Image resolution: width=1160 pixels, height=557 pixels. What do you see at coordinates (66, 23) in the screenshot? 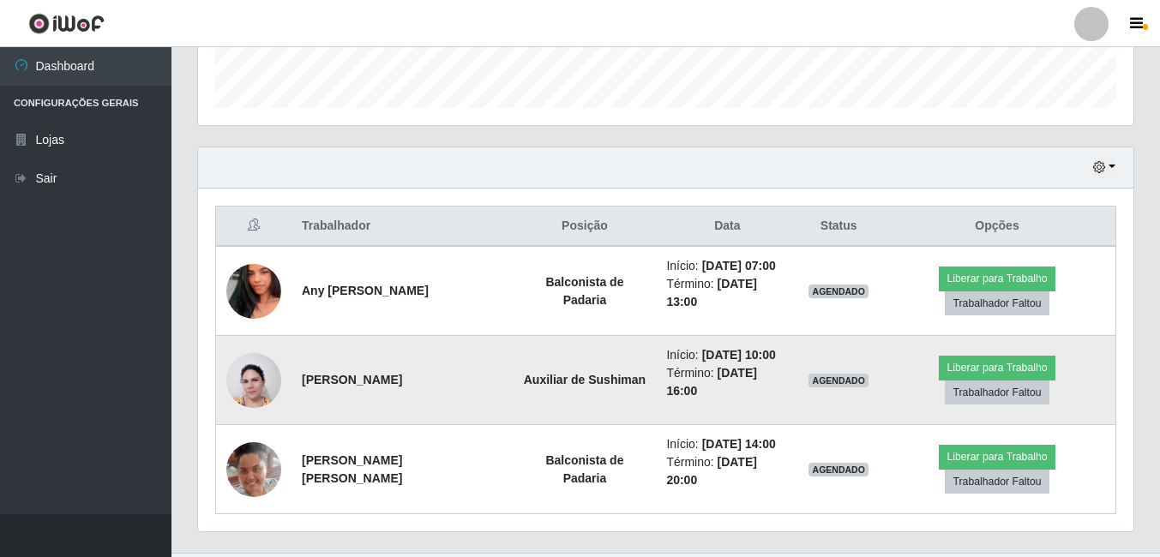
I see `img: CoreUI Logo` at bounding box center [66, 23].